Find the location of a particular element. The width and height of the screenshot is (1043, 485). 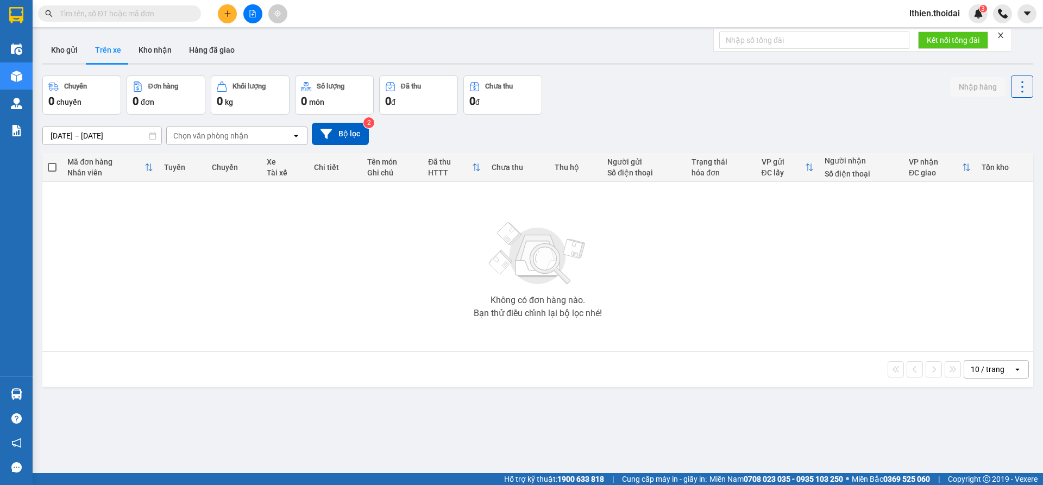

div: Tồn kho is located at coordinates (1005, 167).